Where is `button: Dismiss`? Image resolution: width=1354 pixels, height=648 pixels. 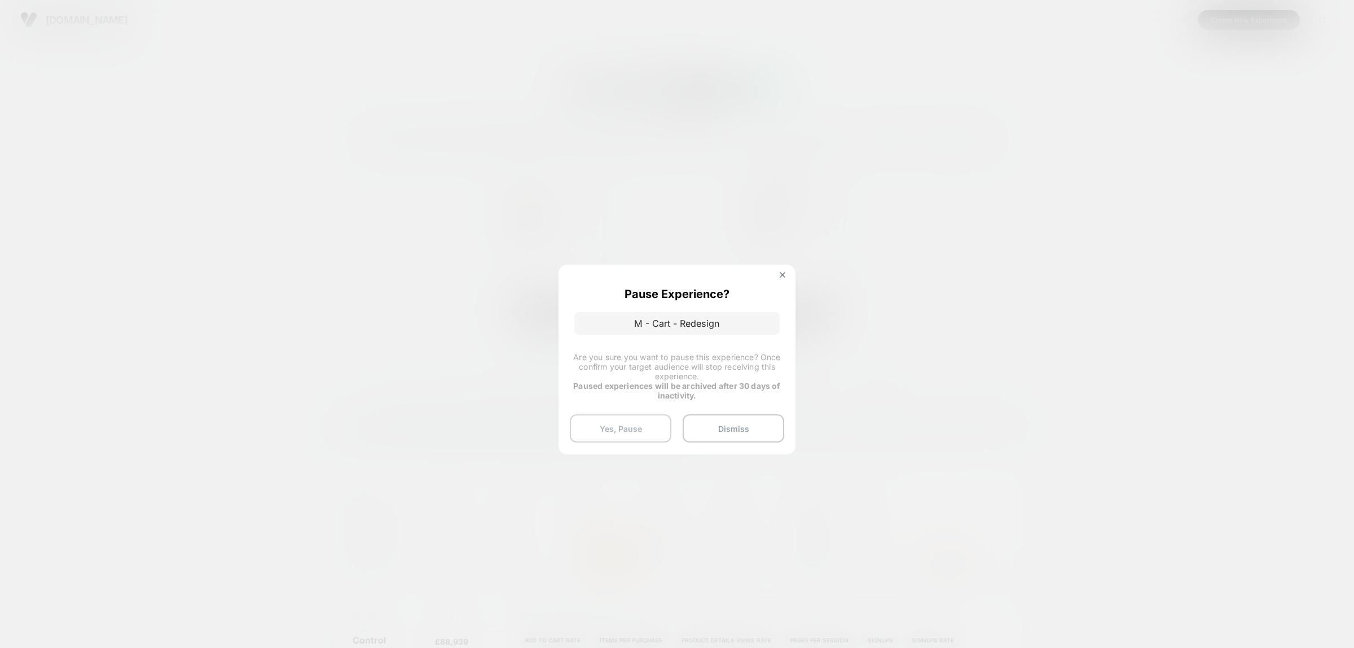
button: Dismiss is located at coordinates (733, 428).